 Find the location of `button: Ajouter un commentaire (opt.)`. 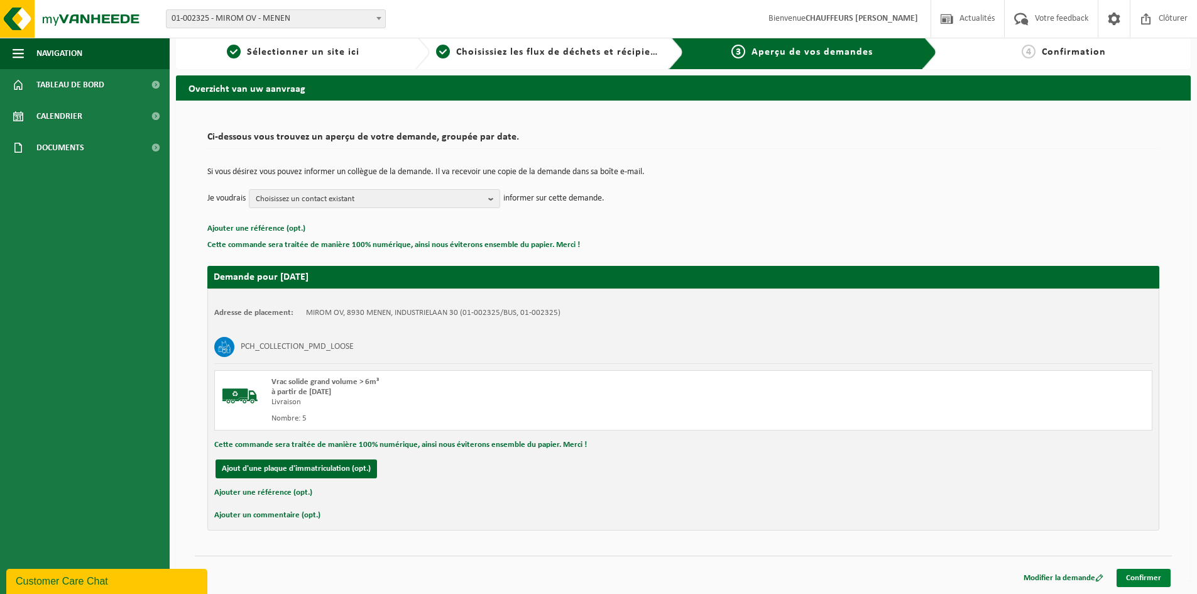

button: Ajouter un commentaire (opt.) is located at coordinates (267, 515).